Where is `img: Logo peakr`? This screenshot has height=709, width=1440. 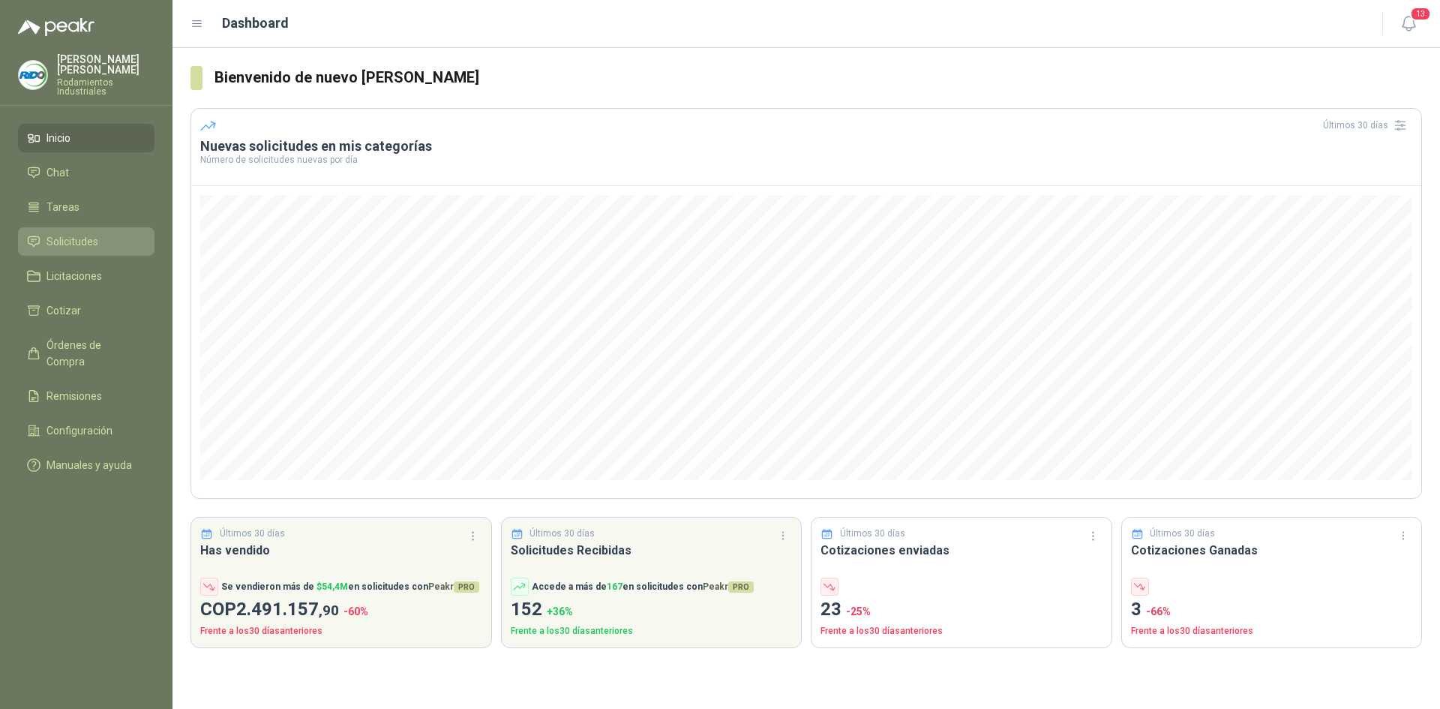 img: Logo peakr is located at coordinates (56, 27).